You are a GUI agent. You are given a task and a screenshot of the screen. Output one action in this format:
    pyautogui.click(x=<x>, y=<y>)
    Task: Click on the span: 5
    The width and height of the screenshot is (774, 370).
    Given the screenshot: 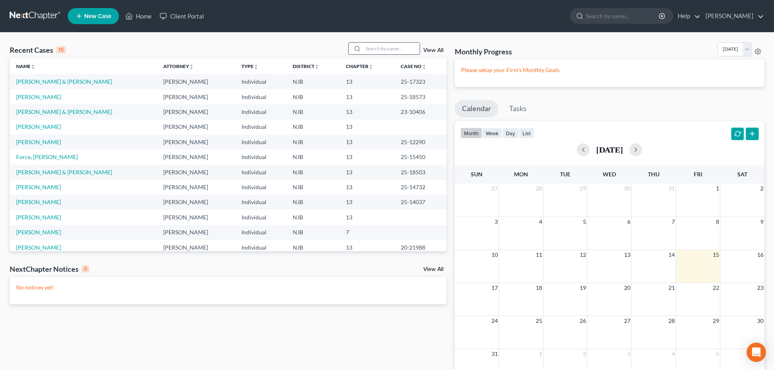 What is the action you would take?
    pyautogui.click(x=585, y=222)
    